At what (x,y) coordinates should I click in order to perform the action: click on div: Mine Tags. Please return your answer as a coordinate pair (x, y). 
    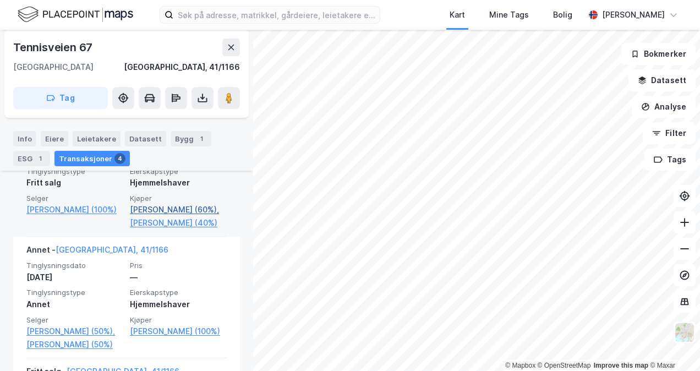
    Looking at the image, I should click on (509, 15).